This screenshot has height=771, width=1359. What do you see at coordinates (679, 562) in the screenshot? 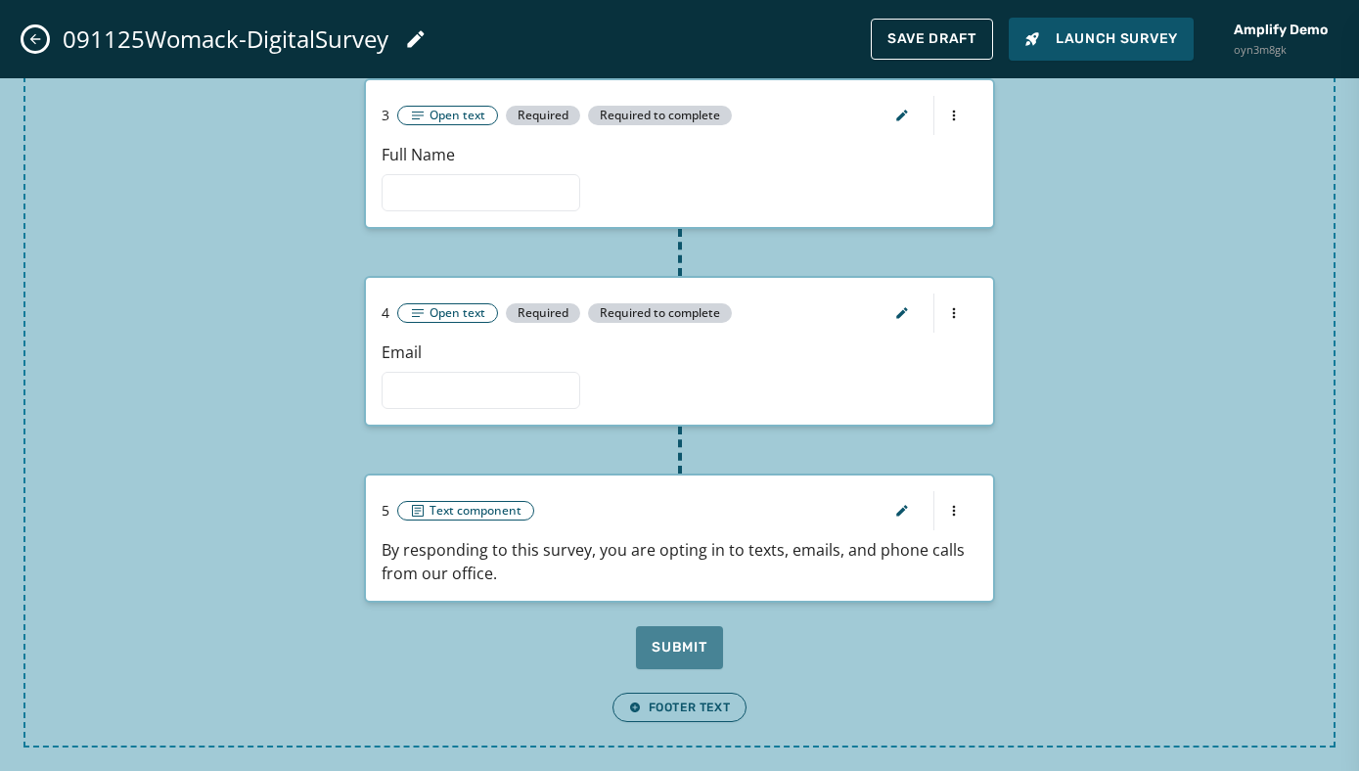
I see `footer: By responding to this survey, you are opting in to texts, emails, and phone calls from our office.` at bounding box center [679, 562].